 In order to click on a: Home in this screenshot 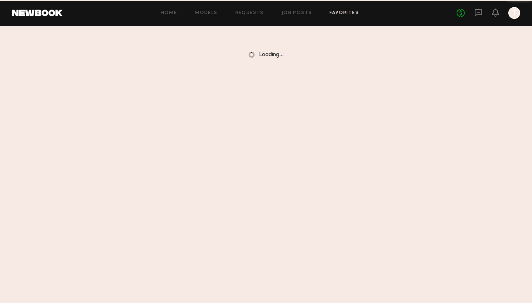, I will do `click(169, 13)`.